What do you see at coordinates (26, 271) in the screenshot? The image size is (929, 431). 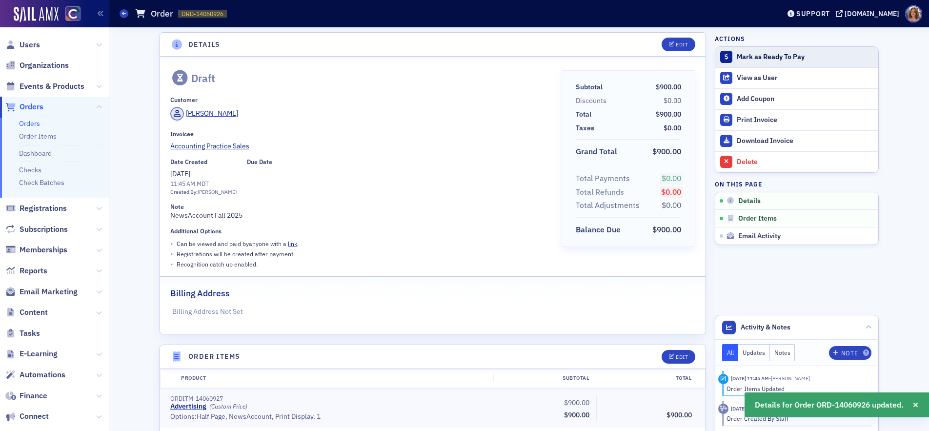 I see `a: Reports` at bounding box center [26, 271].